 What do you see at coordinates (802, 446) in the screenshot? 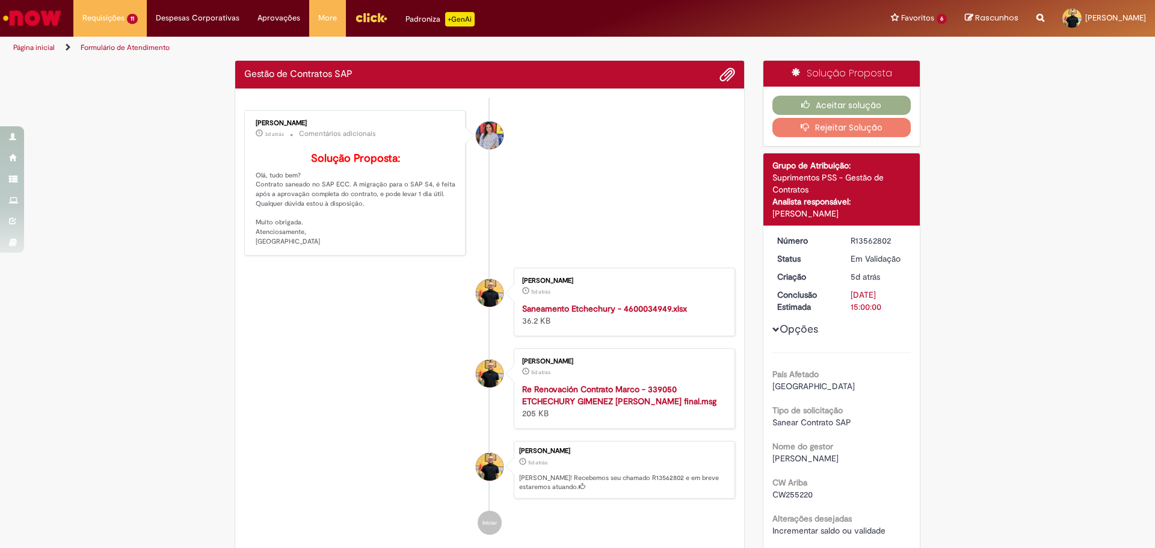
I see `b: Nome do gestor` at bounding box center [802, 446].